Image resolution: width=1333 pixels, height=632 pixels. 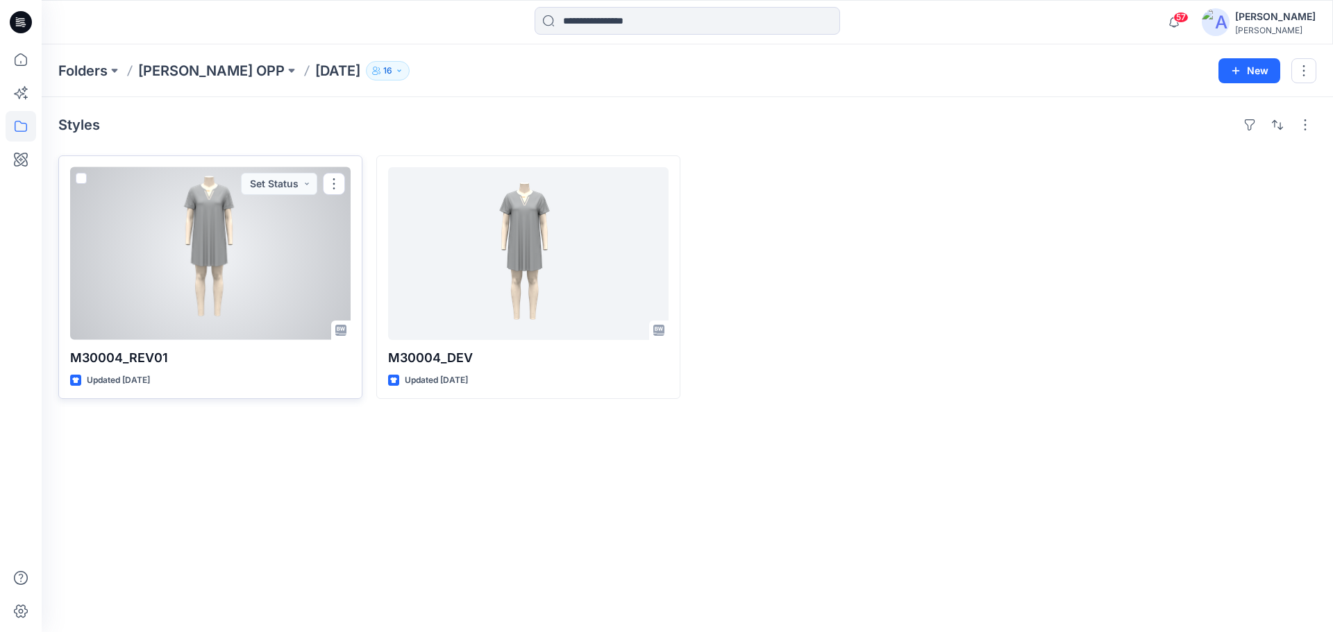 I want to click on p: M30004_DEV, so click(x=528, y=358).